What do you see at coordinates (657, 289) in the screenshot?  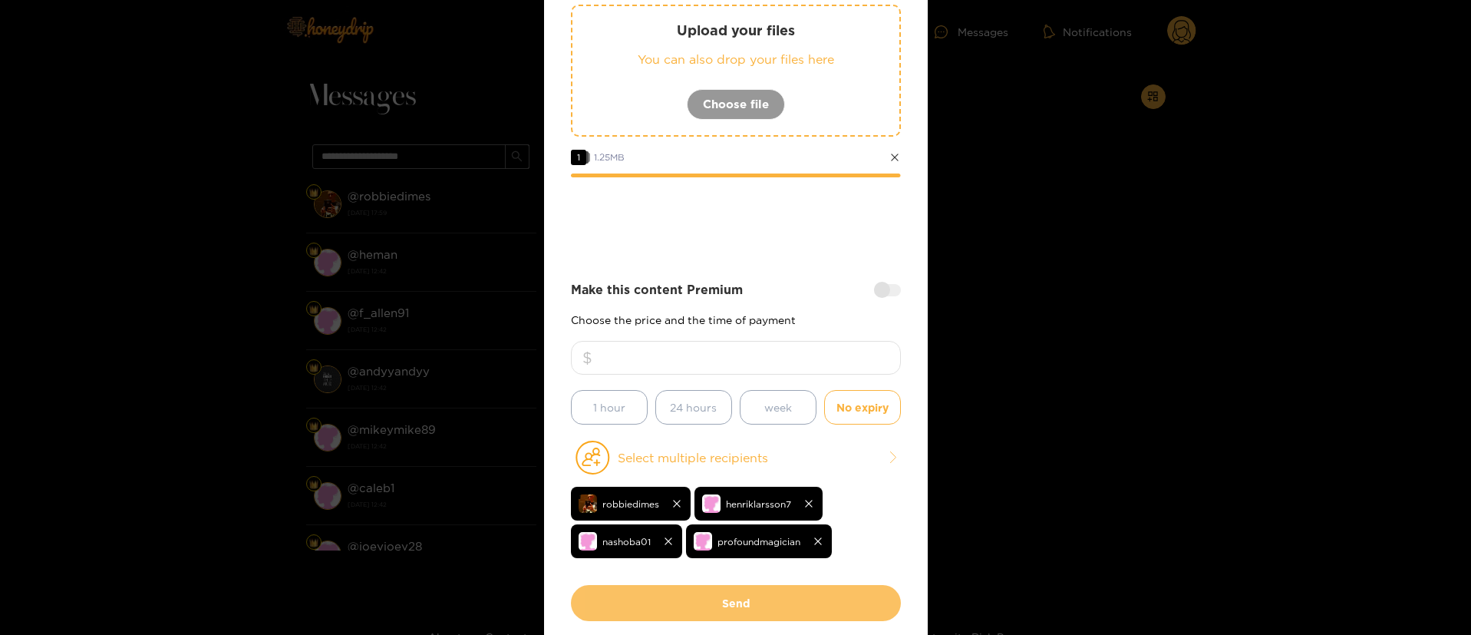 I see `strong: Make this content Premium` at bounding box center [657, 289].